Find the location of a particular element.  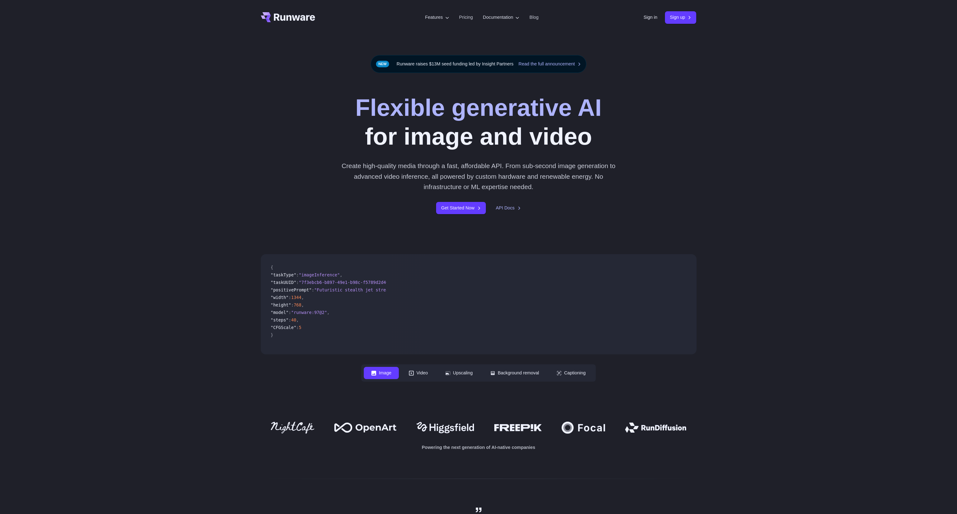

span: 768 is located at coordinates (297, 305).